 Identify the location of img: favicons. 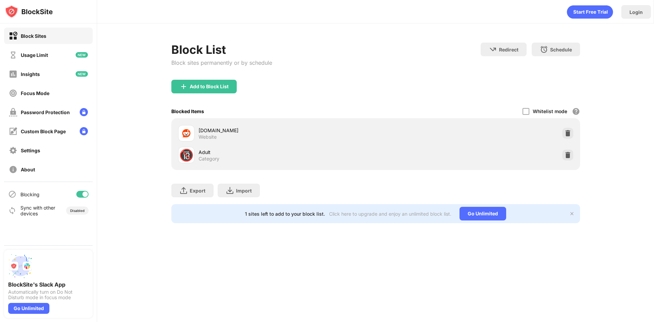
(186, 133).